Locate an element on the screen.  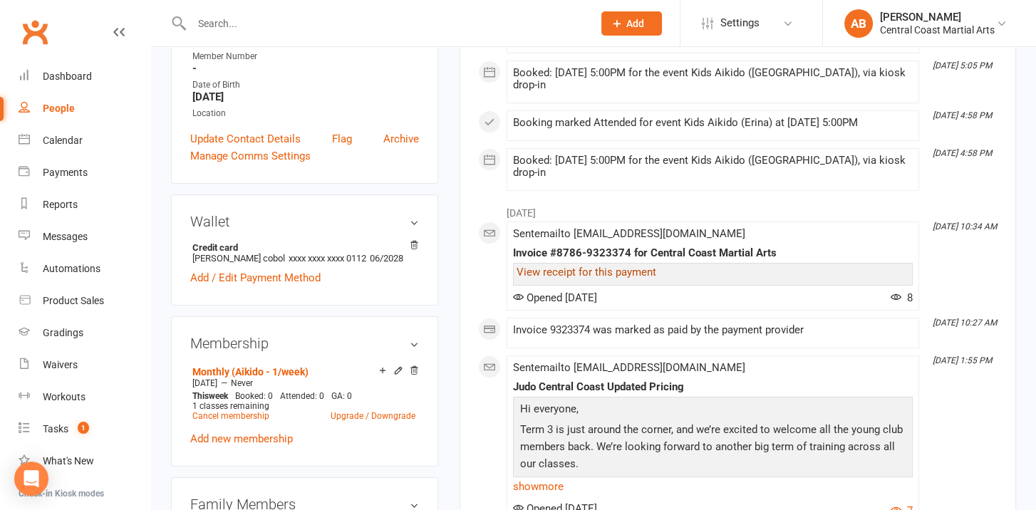
a: Add new membership is located at coordinates (242, 439).